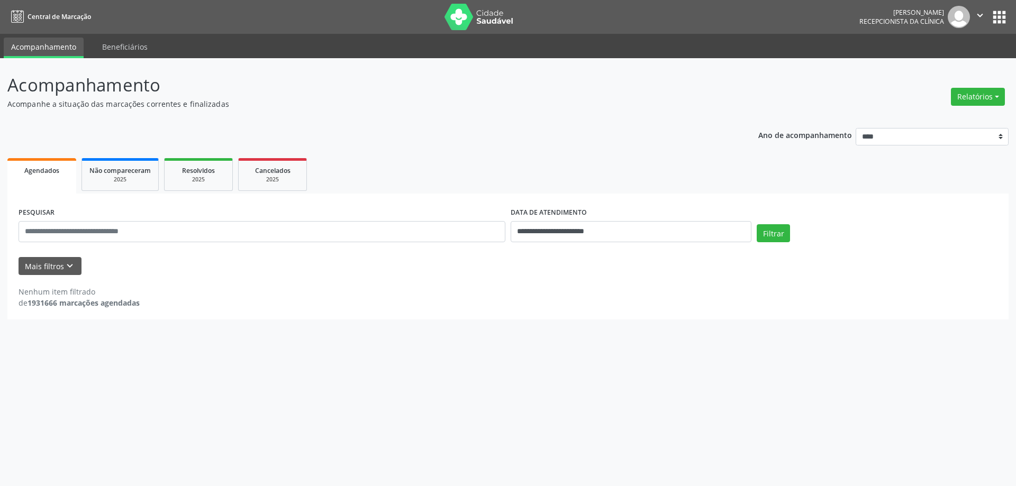  What do you see at coordinates (902, 21) in the screenshot?
I see `span: Recepcionista da clínica` at bounding box center [902, 21].